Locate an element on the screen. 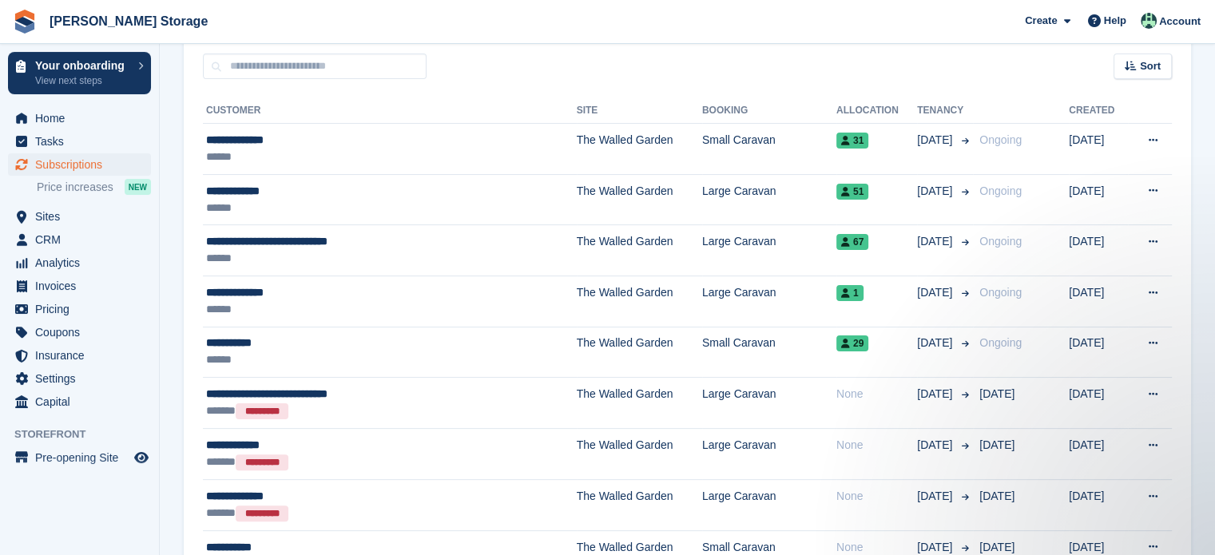 The height and width of the screenshot is (555, 1215). th: Booking is located at coordinates (769, 111).